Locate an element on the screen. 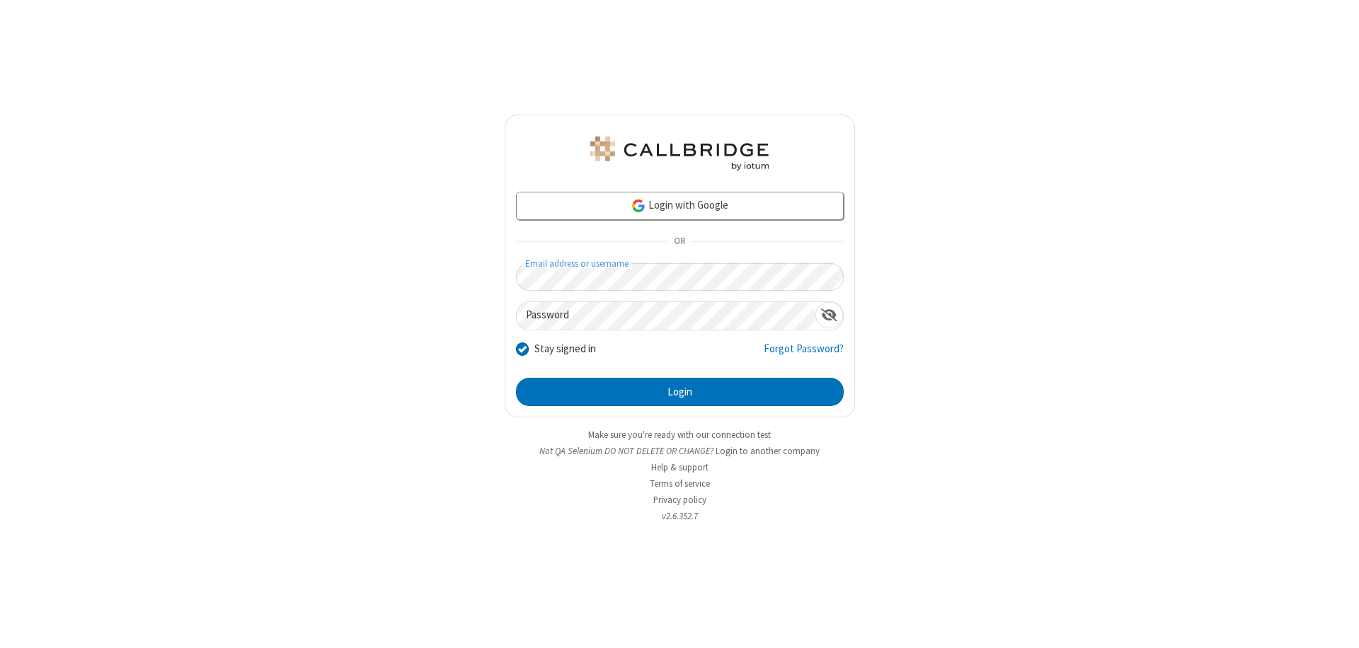 Image resolution: width=1359 pixels, height=648 pixels. a: Terms of service is located at coordinates (679, 483).